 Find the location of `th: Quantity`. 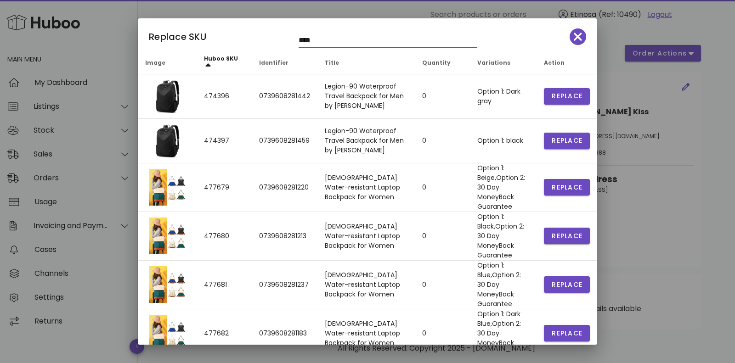

th: Quantity is located at coordinates (442, 63).